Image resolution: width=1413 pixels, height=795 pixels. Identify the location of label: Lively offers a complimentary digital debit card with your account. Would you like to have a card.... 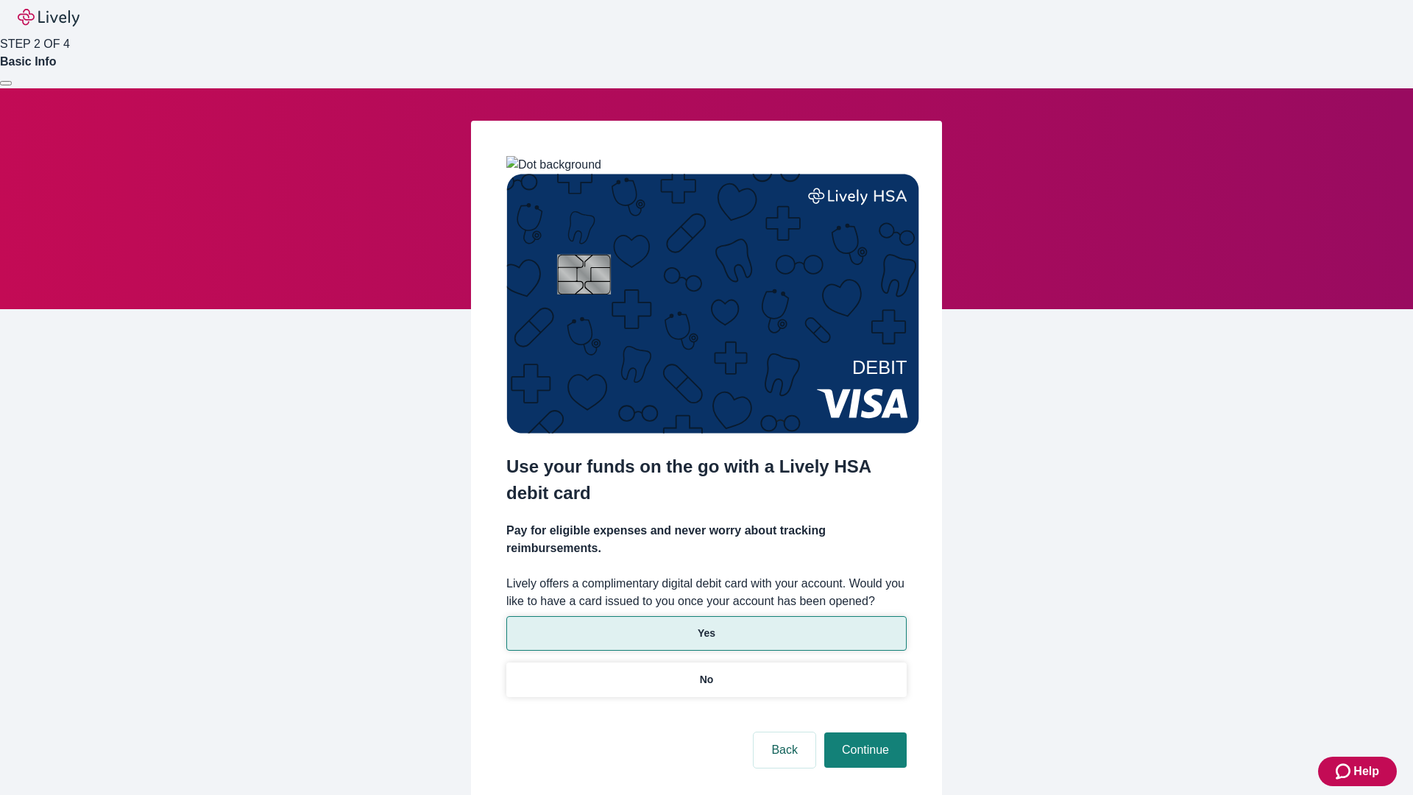
(707, 593).